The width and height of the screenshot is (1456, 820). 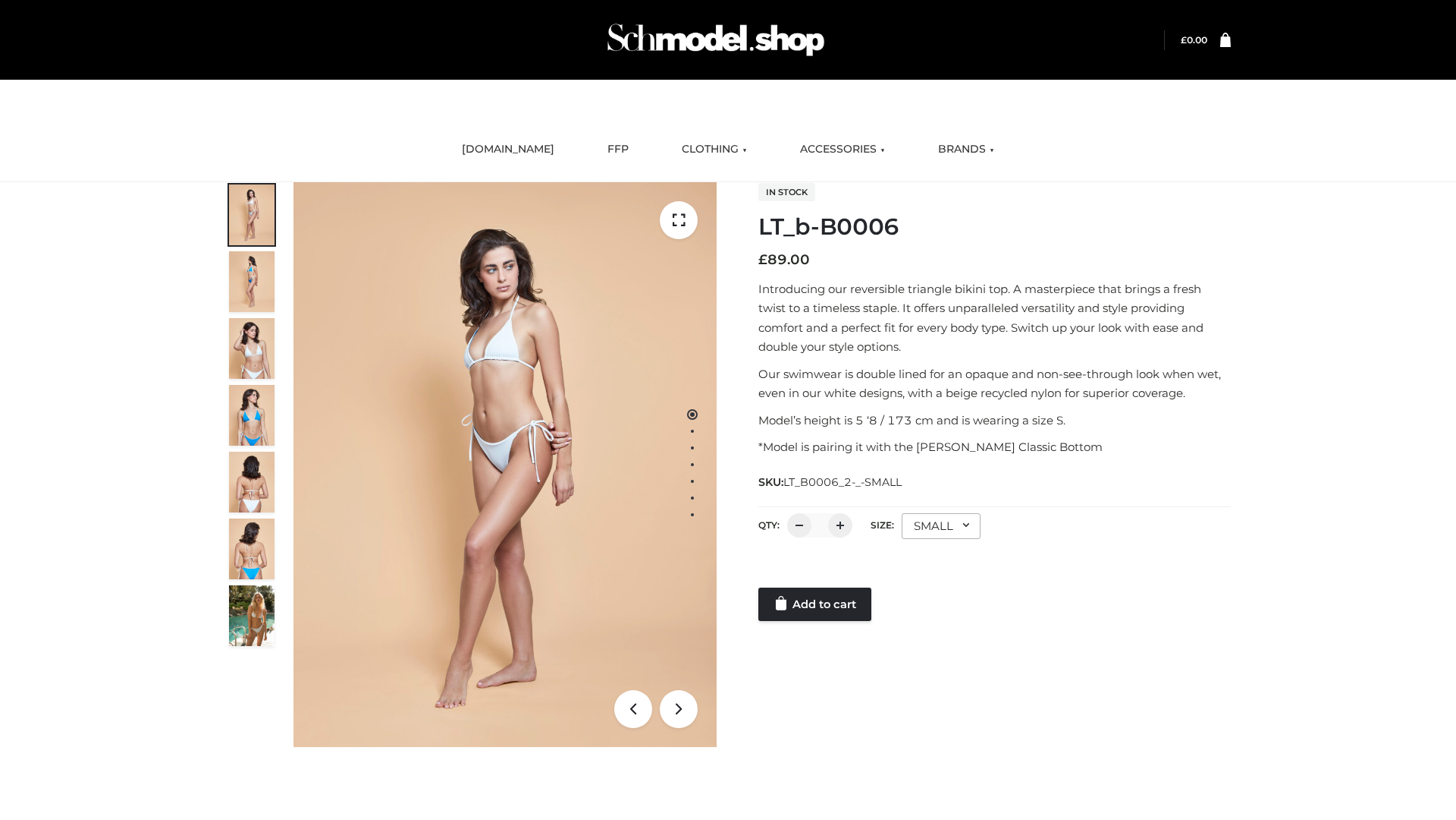 I want to click on bdi: 0.00, so click(x=1194, y=39).